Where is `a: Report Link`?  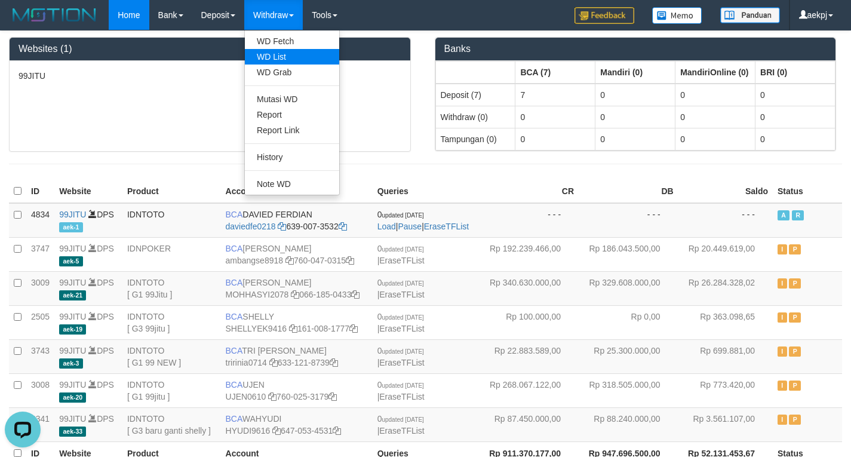 a: Report Link is located at coordinates (292, 130).